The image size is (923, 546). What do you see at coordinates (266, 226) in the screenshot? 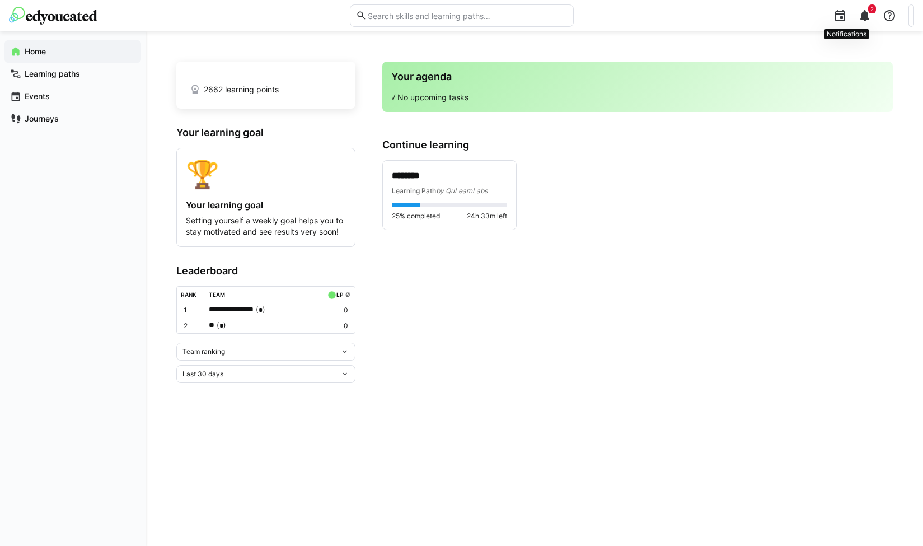
I see `p: Setting yourself a weekly goal helps you to stay motivated and see results very soon!` at bounding box center [266, 226].